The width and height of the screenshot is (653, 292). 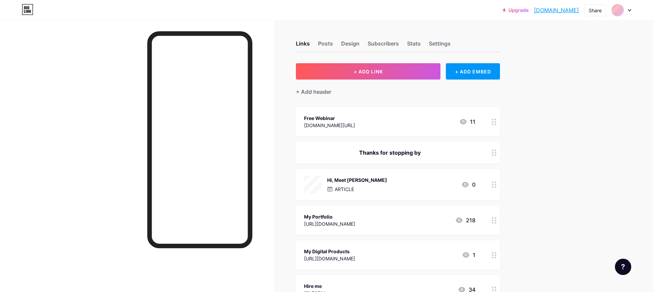 I want to click on div: 1, so click(x=468, y=255).